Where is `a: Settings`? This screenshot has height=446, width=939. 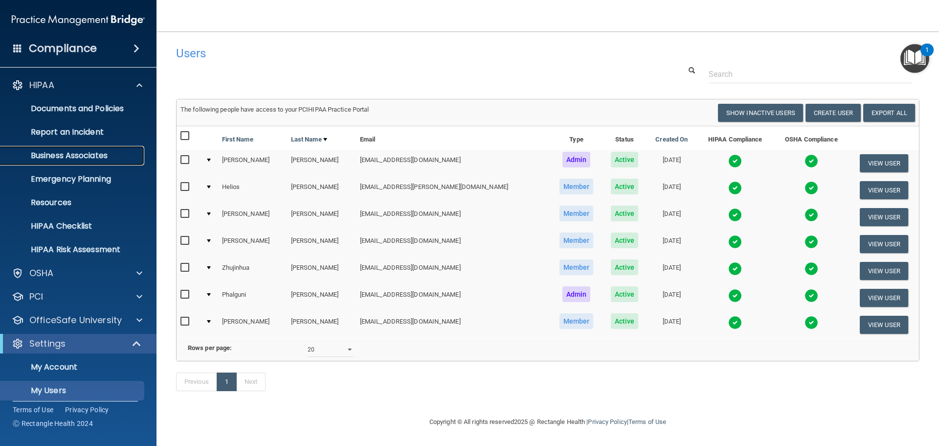
a: Settings is located at coordinates (77, 343).